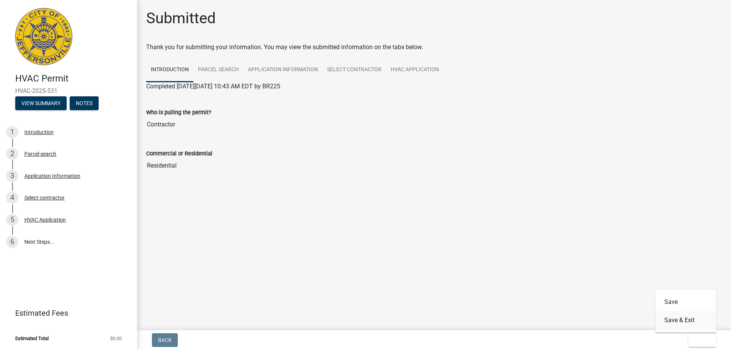 This screenshot has height=350, width=731. What do you see at coordinates (32, 338) in the screenshot?
I see `span: Estimated Total` at bounding box center [32, 338].